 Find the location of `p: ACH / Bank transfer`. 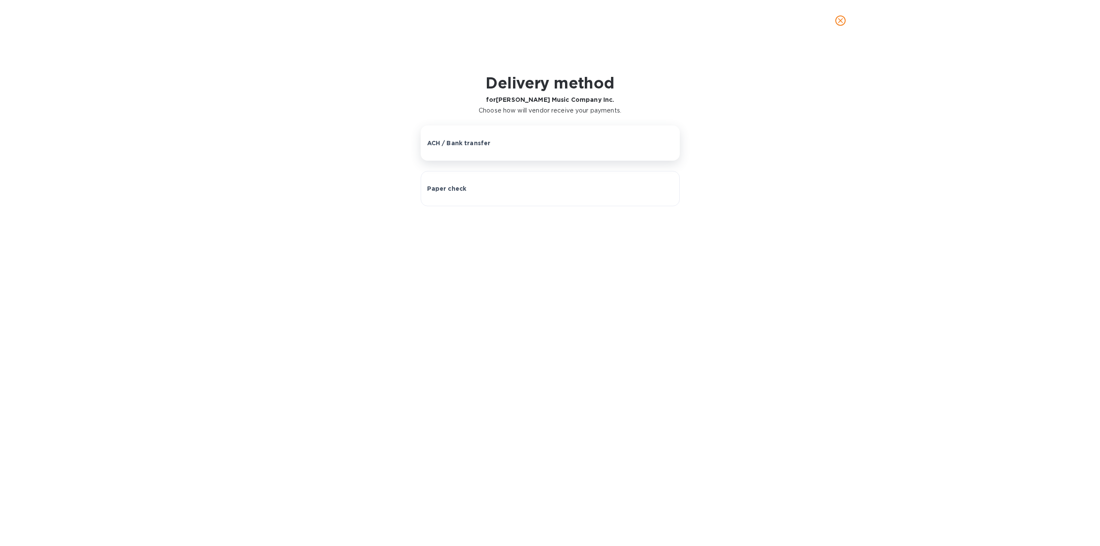

p: ACH / Bank transfer is located at coordinates (459, 143).